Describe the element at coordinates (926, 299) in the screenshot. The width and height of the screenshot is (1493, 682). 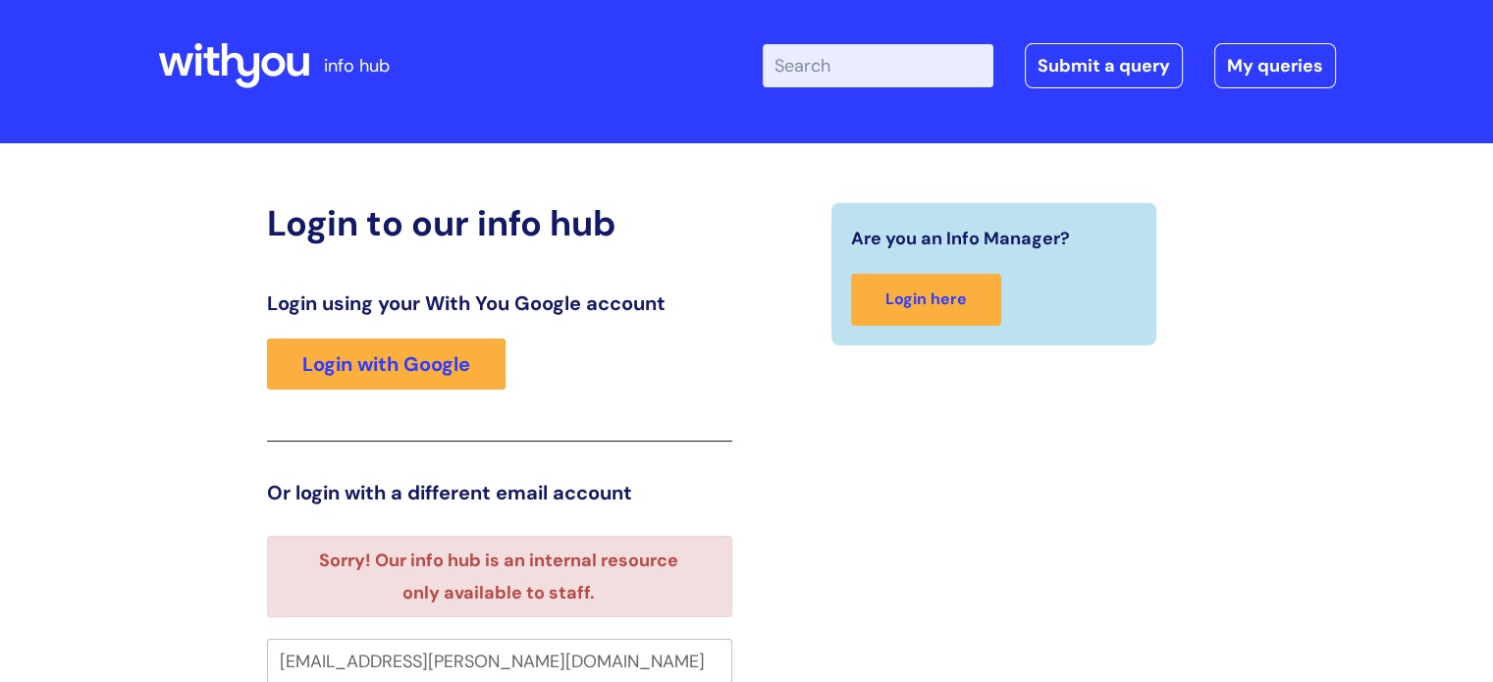
I see `a: Login here` at that location.